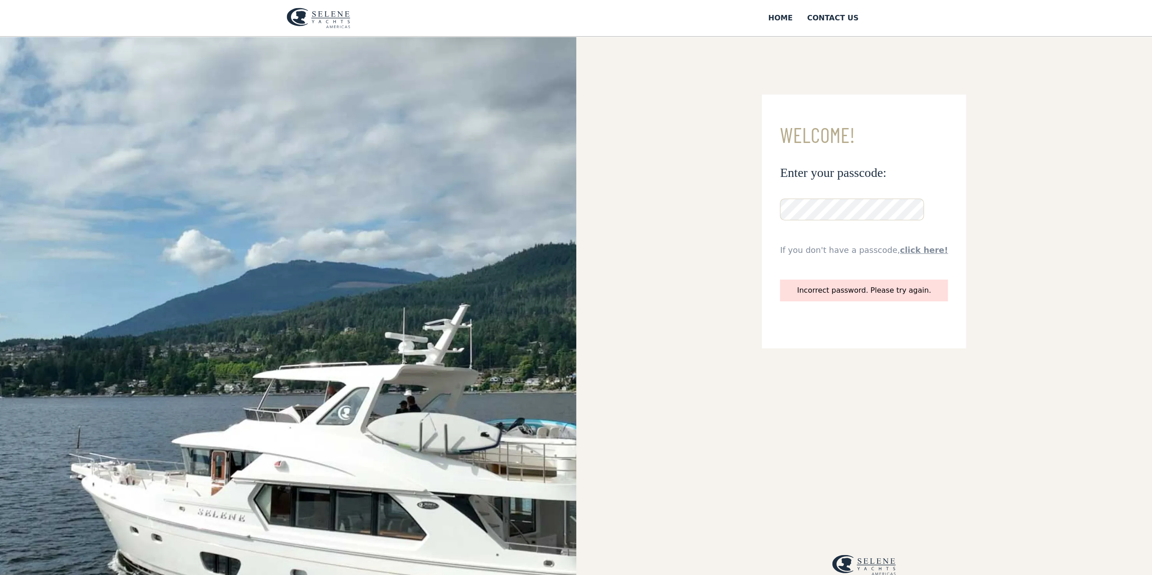 The height and width of the screenshot is (575, 1152). What do you see at coordinates (864, 173) in the screenshot?
I see `h3: Enter your passcode:` at bounding box center [864, 173].